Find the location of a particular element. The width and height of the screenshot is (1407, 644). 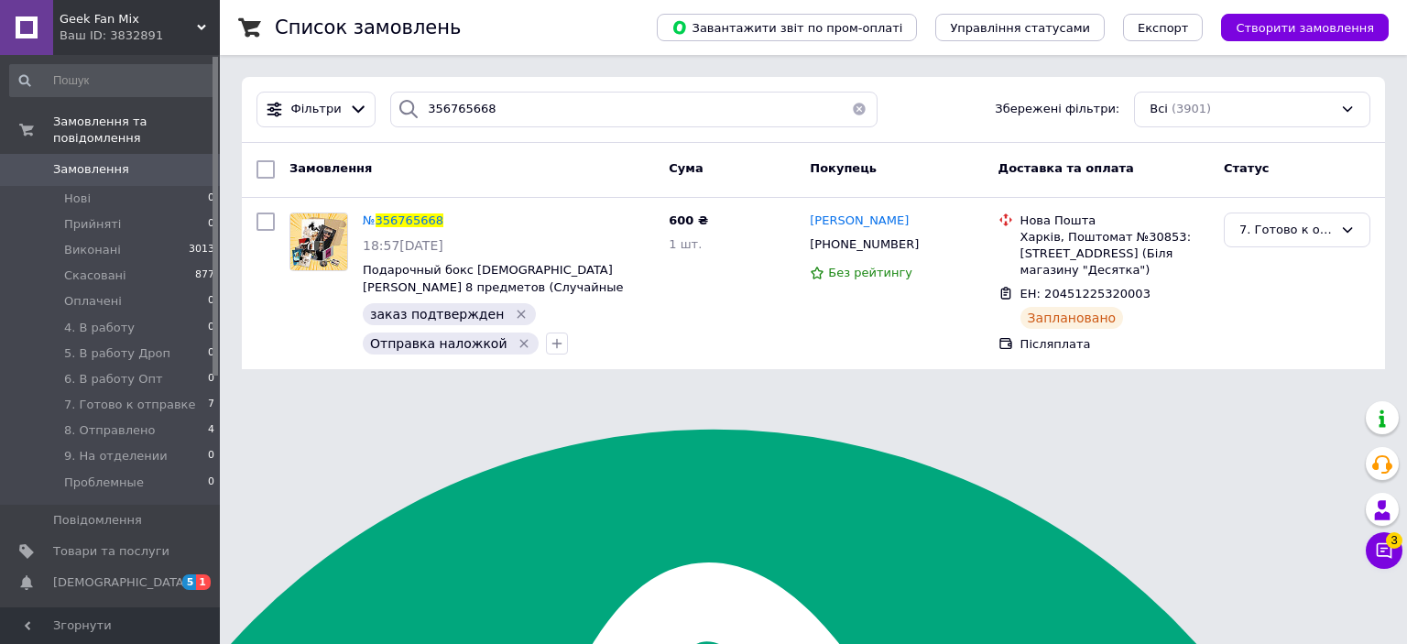

span: Cума is located at coordinates (685, 168).